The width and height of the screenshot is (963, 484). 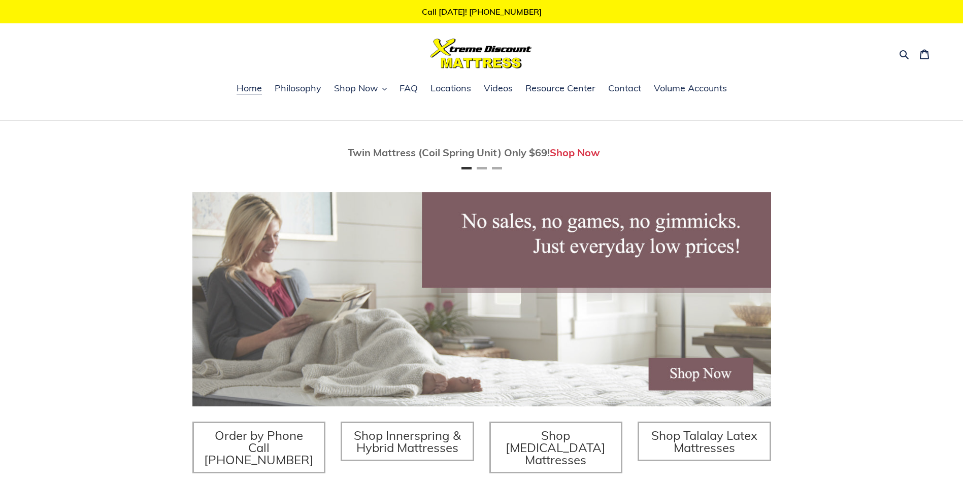 I want to click on a: Shop Now, so click(x=575, y=152).